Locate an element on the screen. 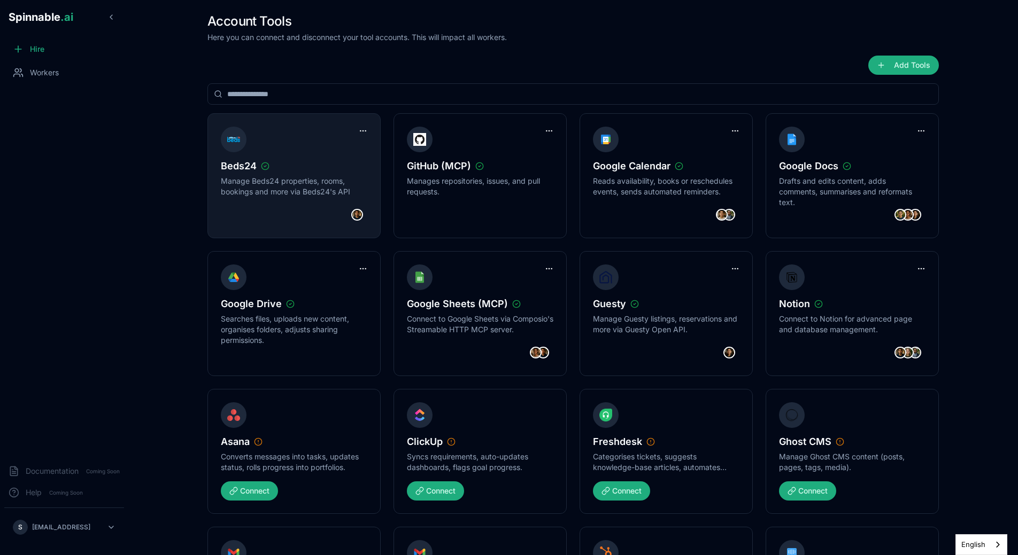 The width and height of the screenshot is (1018, 555). img: Google Calendar icon is located at coordinates (606, 140).